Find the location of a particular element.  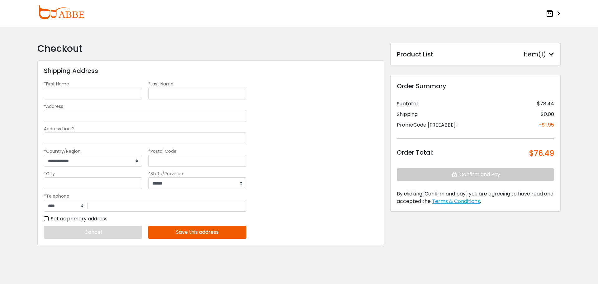

div: Shipping: is located at coordinates (407, 114).